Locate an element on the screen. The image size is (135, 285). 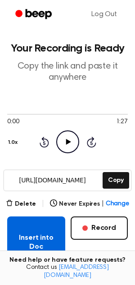
span: 1:27 is located at coordinates (122, 122).